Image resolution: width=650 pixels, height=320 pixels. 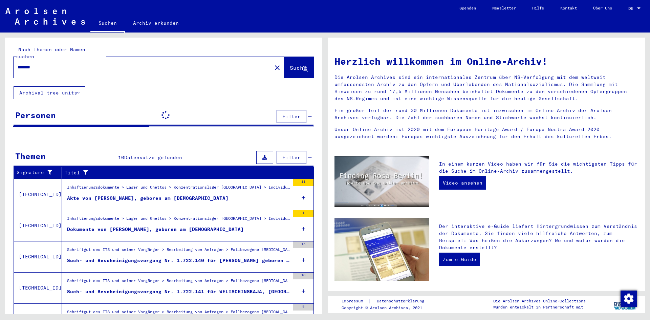 What do you see at coordinates (625, 304) in the screenshot?
I see `img: yv_logo.png` at bounding box center [625, 304].